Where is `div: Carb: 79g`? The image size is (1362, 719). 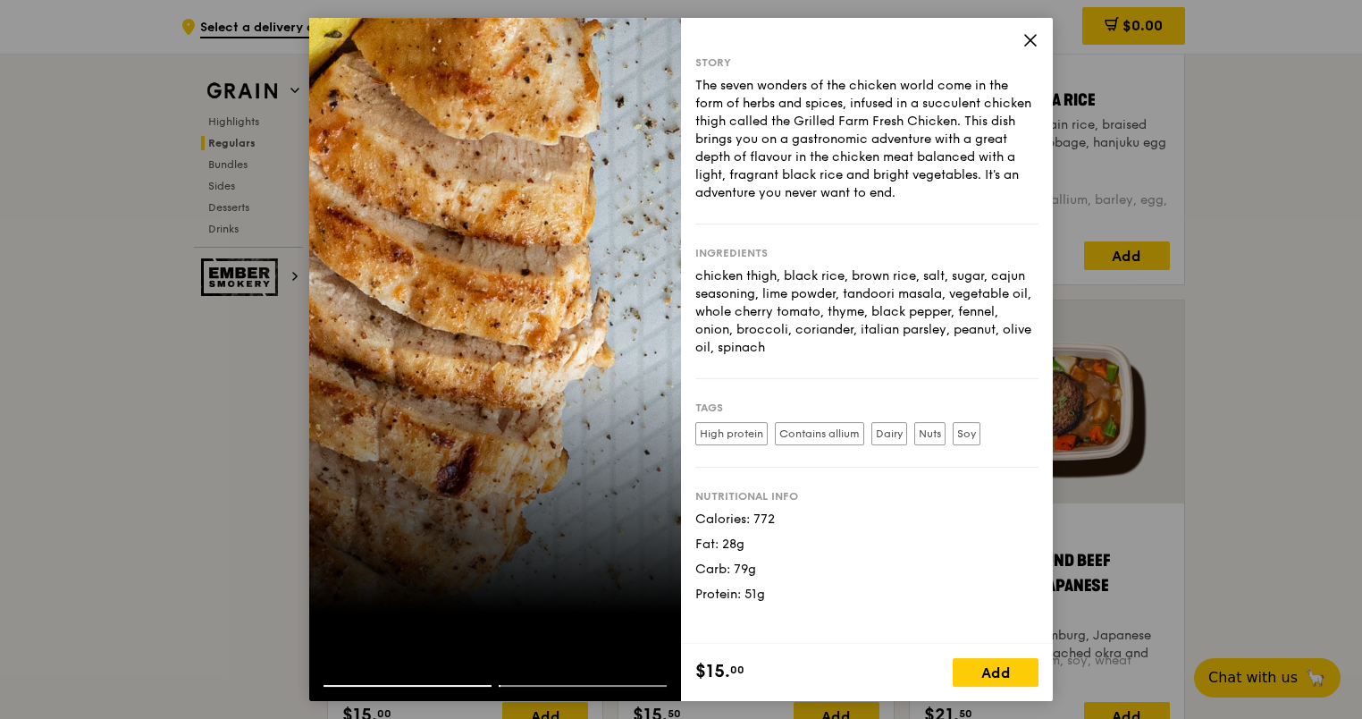
div: Carb: 79g is located at coordinates (867, 569).